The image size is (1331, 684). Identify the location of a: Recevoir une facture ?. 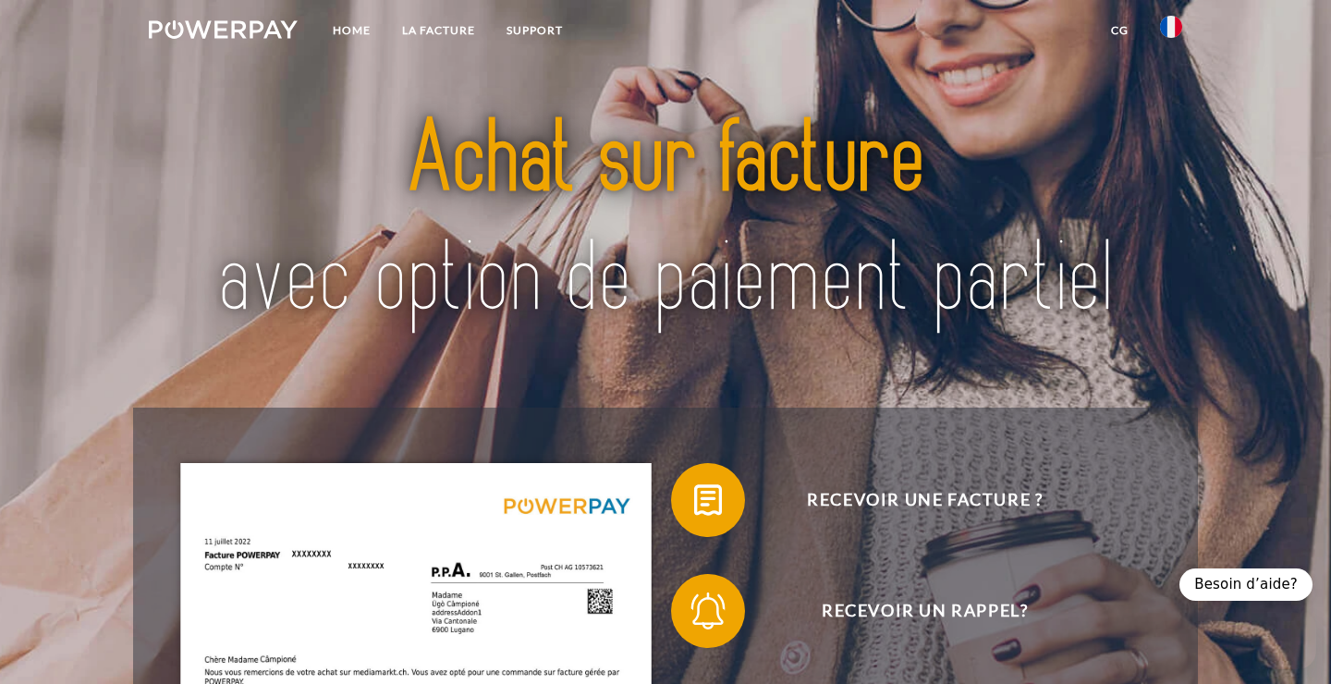
(912, 500).